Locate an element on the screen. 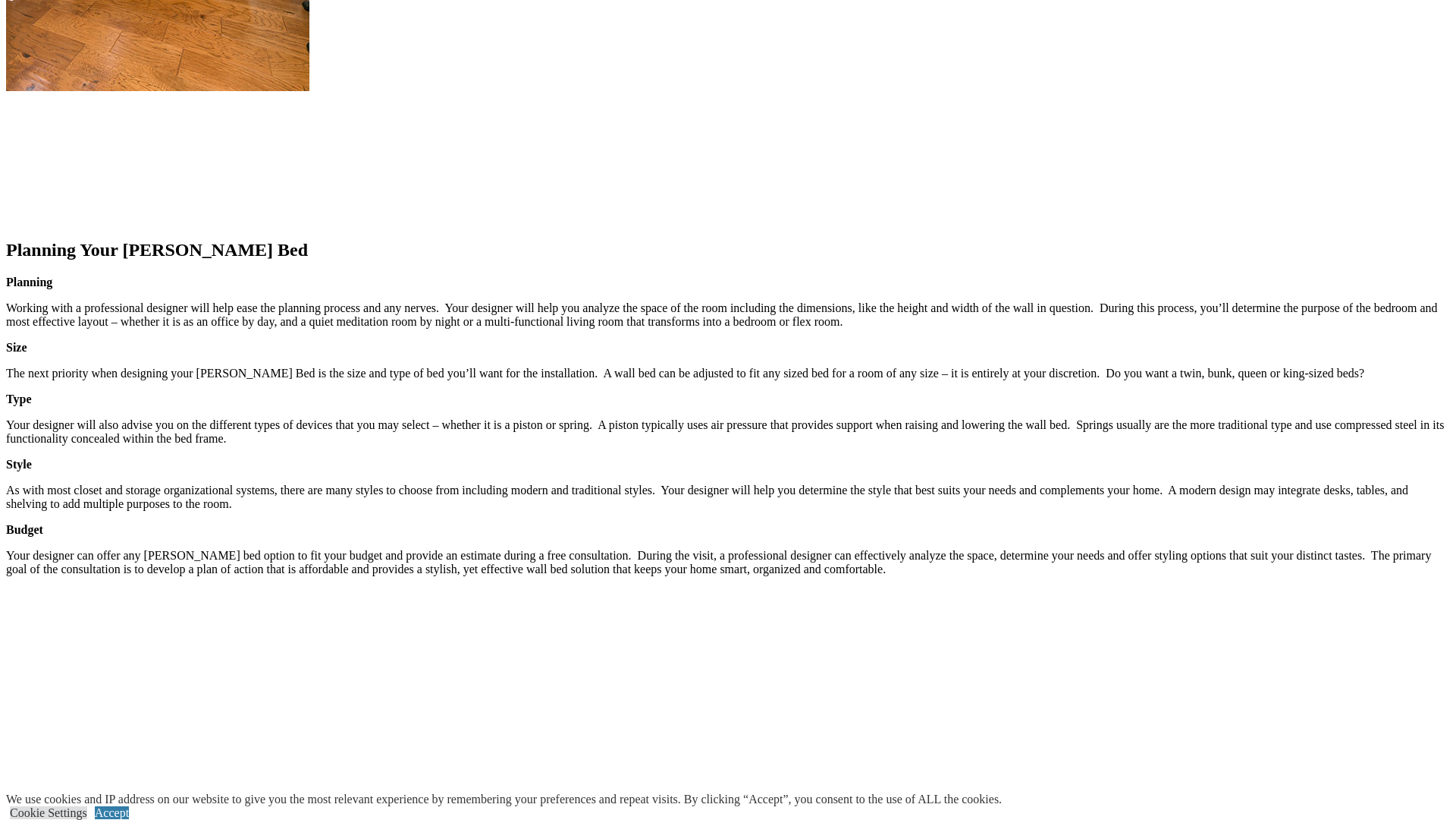 The width and height of the screenshot is (1456, 820). strong: Budget is located at coordinates (24, 529).